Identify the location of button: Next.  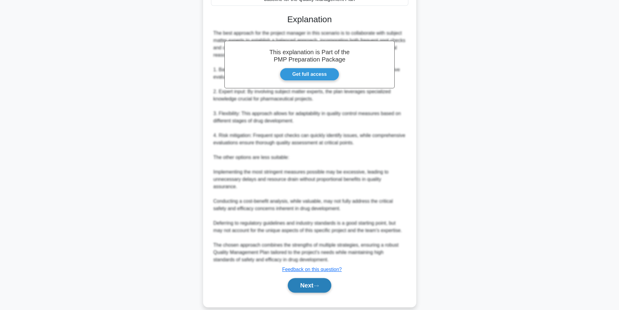
(309, 285).